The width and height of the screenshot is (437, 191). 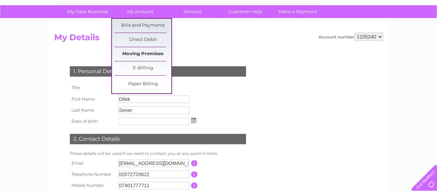 What do you see at coordinates (143, 84) in the screenshot?
I see `a: Paper Billing` at bounding box center [143, 84].